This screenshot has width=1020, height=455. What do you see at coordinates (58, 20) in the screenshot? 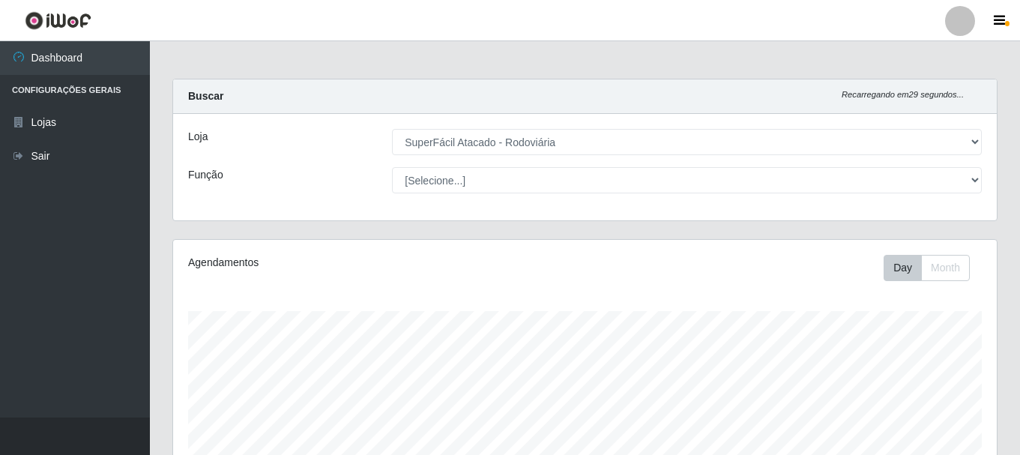
I see `img: CoreUI Logo` at bounding box center [58, 20].